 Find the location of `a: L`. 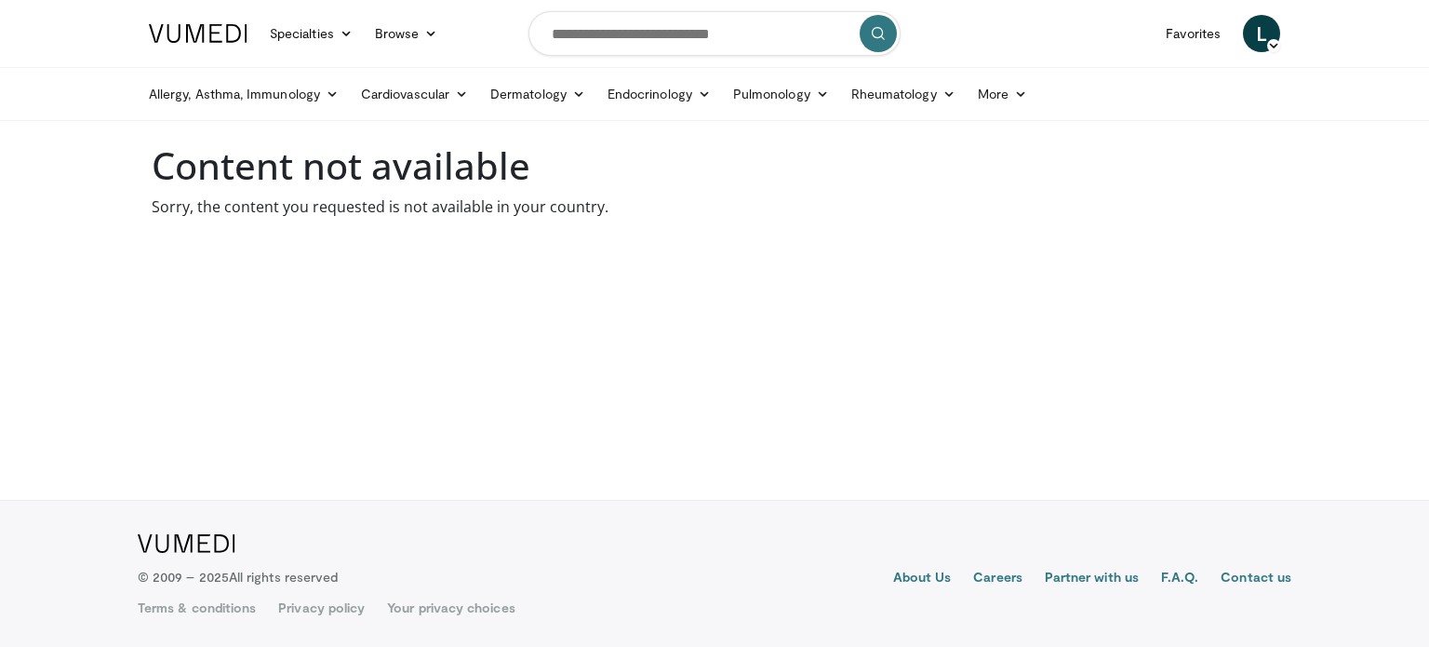

a: L is located at coordinates (1262, 33).